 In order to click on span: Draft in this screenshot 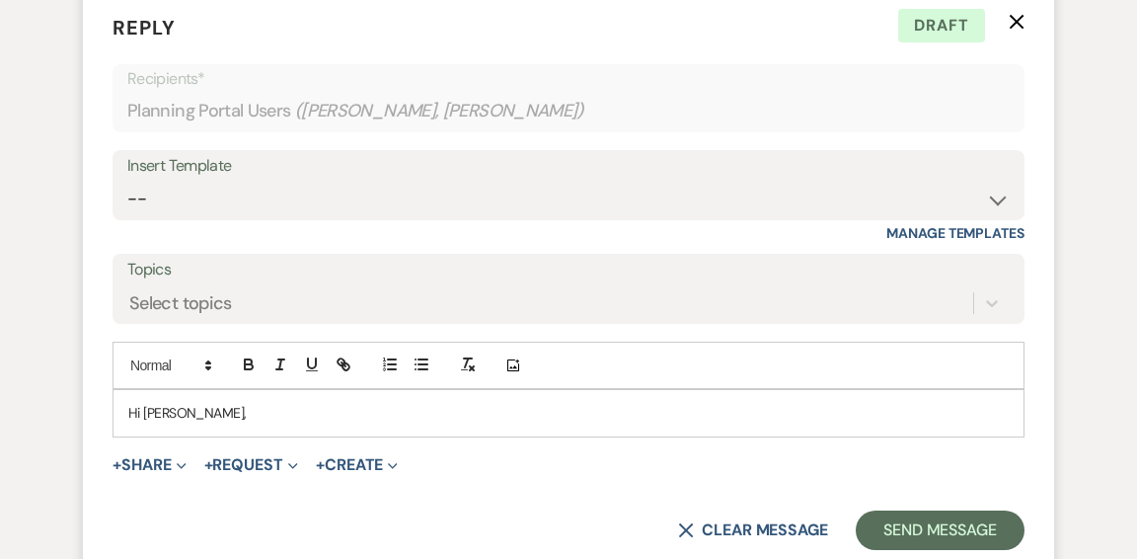, I will do `click(942, 26)`.